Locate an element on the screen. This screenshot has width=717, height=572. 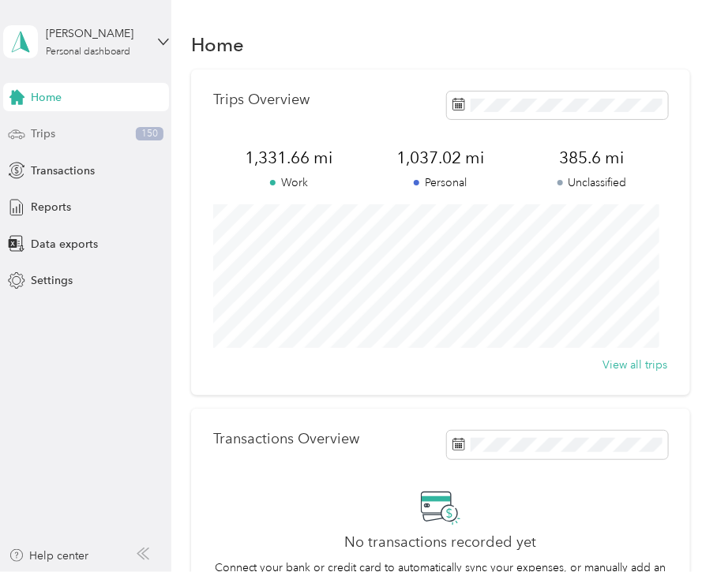
p: Unclassified is located at coordinates (592, 182).